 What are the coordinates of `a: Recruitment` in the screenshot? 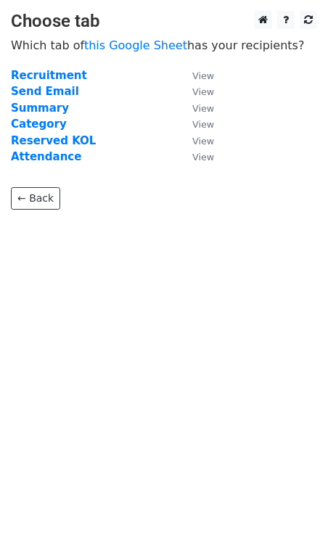 It's located at (49, 75).